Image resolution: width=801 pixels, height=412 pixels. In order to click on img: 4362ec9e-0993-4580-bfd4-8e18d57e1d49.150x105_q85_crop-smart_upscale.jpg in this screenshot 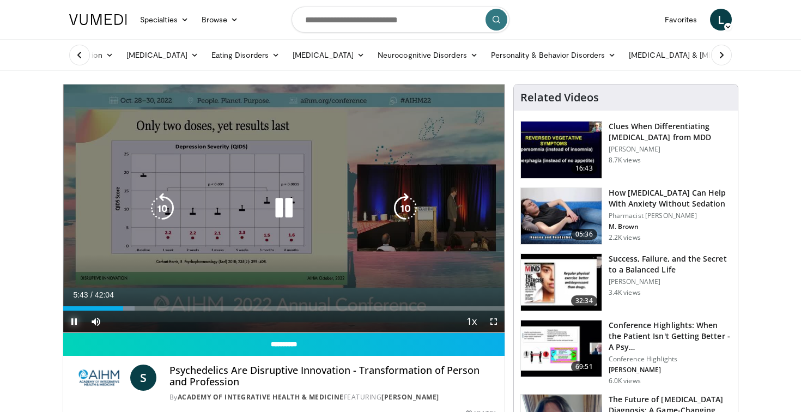, I will do `click(561, 349)`.